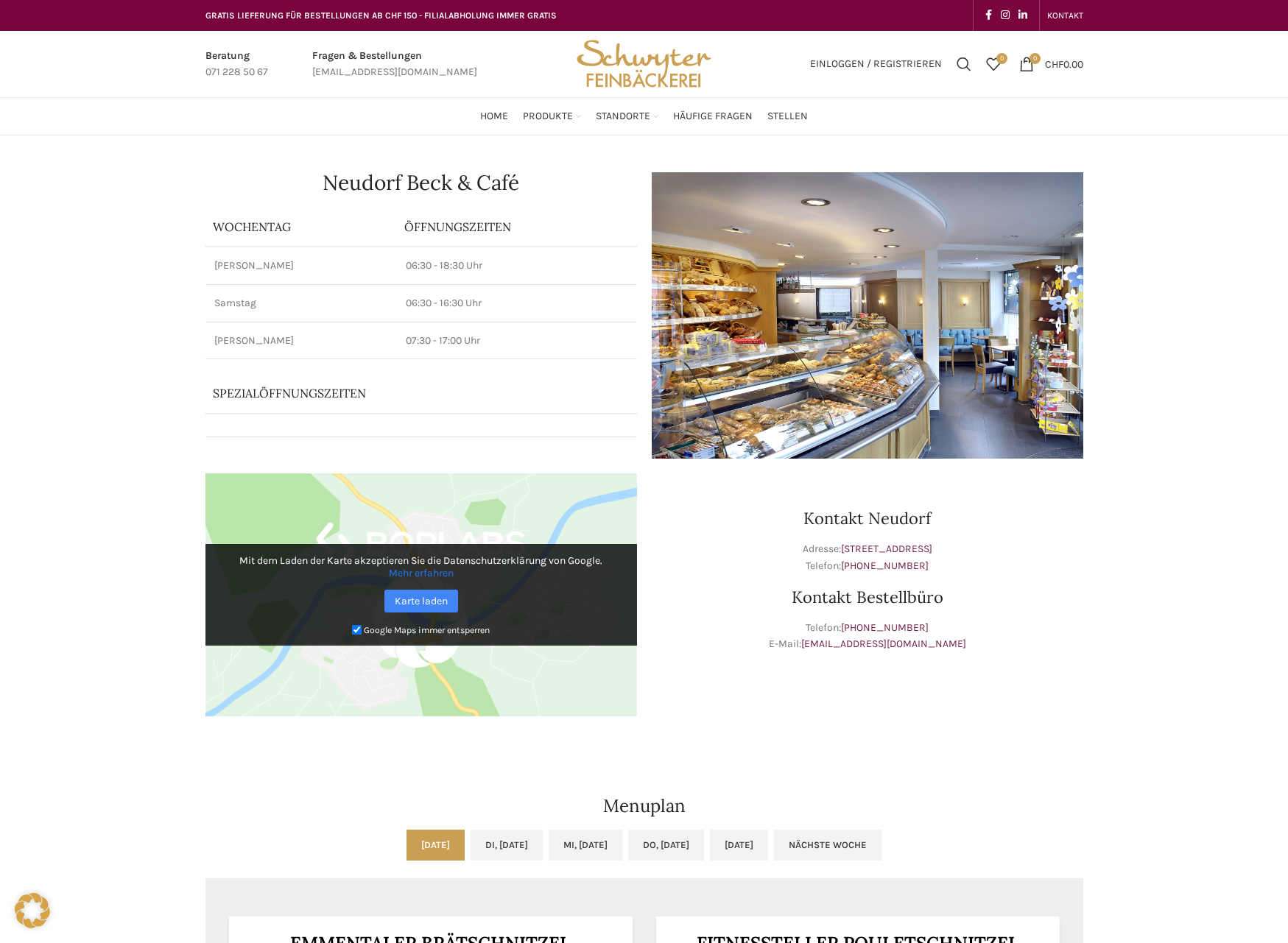 The width and height of the screenshot is (1288, 943). I want to click on a: Mehr erfahren, so click(421, 573).